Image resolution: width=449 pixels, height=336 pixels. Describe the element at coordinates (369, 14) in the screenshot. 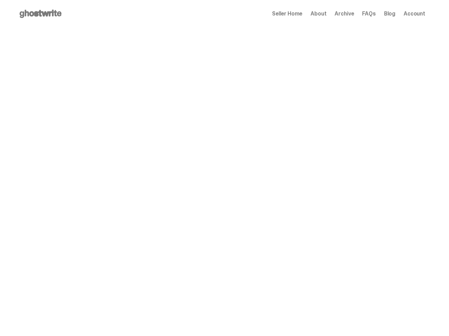

I see `a: FAQs` at that location.